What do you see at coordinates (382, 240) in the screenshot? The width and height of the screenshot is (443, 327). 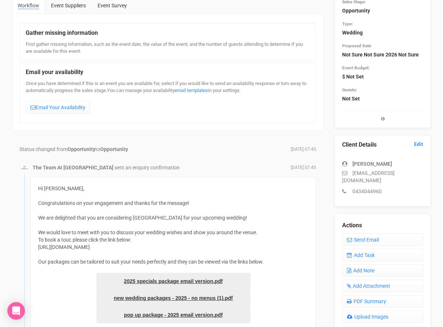 I see `a: Send Email` at bounding box center [382, 240].